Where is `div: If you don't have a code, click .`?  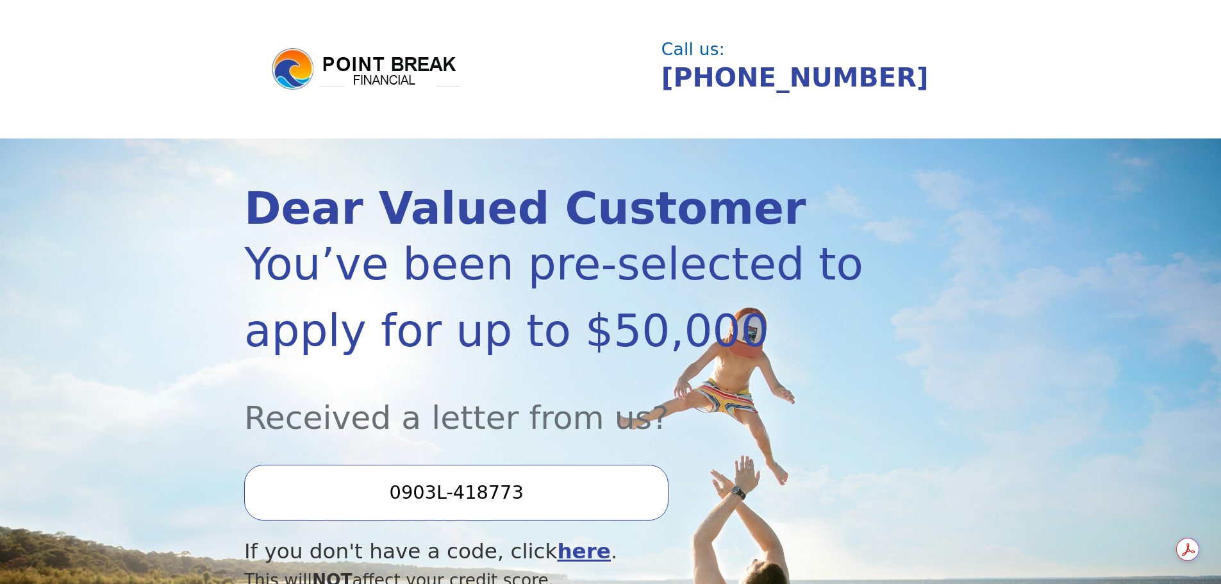 div: If you don't have a code, click . is located at coordinates (556, 551).